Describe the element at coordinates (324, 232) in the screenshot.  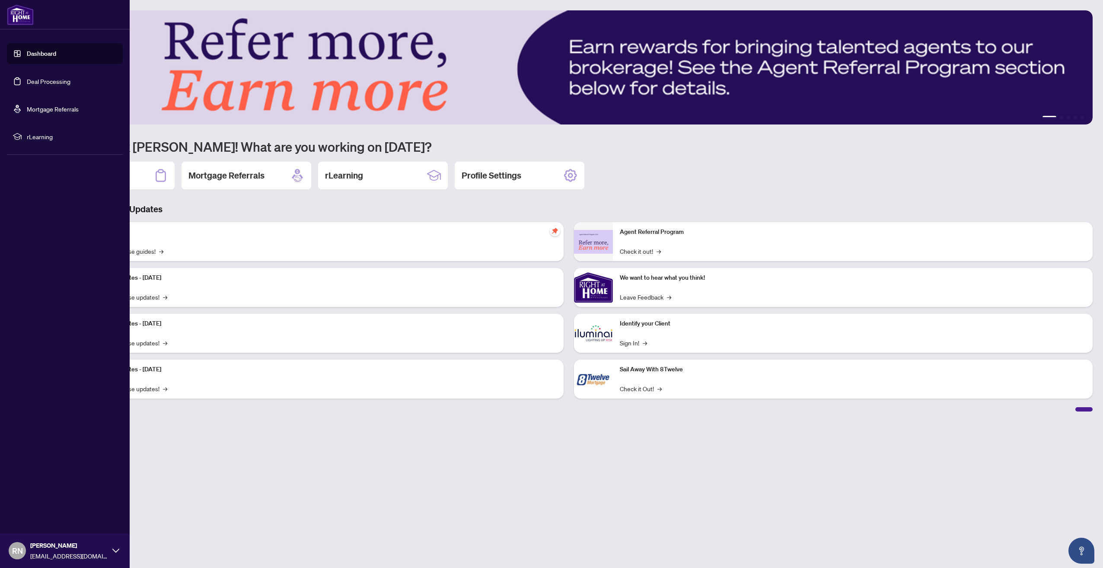
I see `p: Self-Help` at that location.